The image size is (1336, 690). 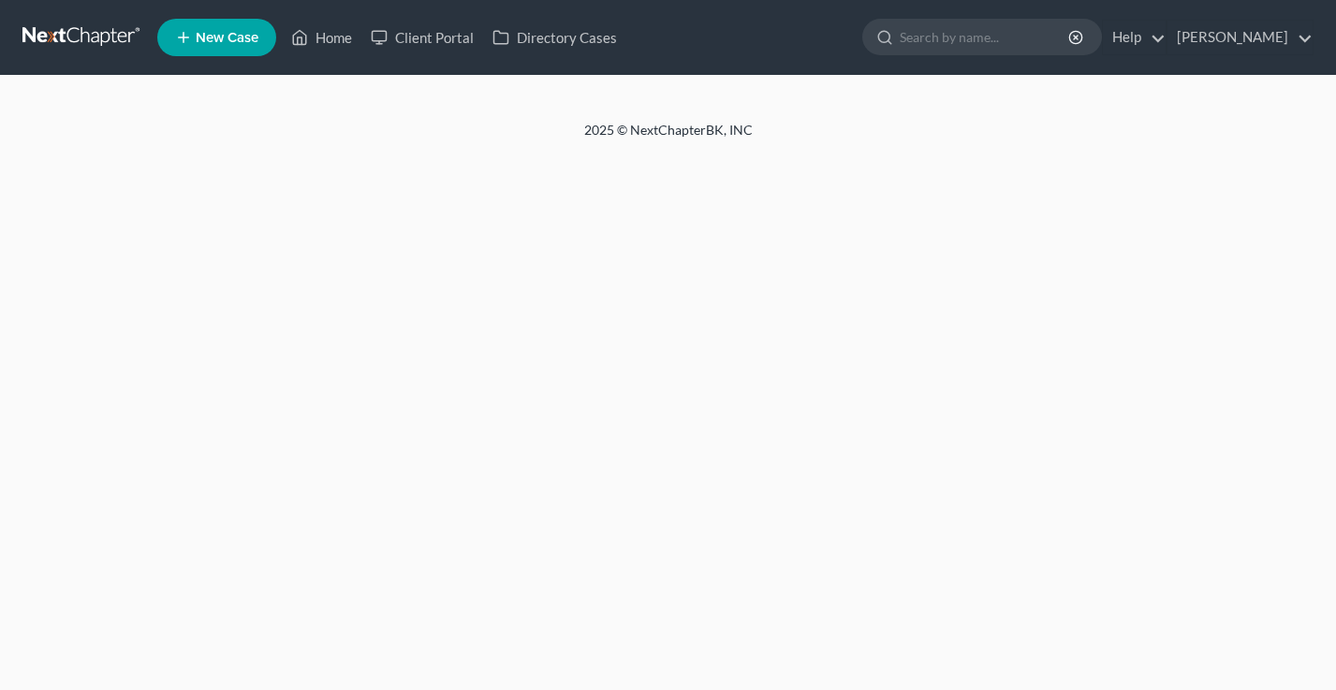 I want to click on span: New Case, so click(x=227, y=37).